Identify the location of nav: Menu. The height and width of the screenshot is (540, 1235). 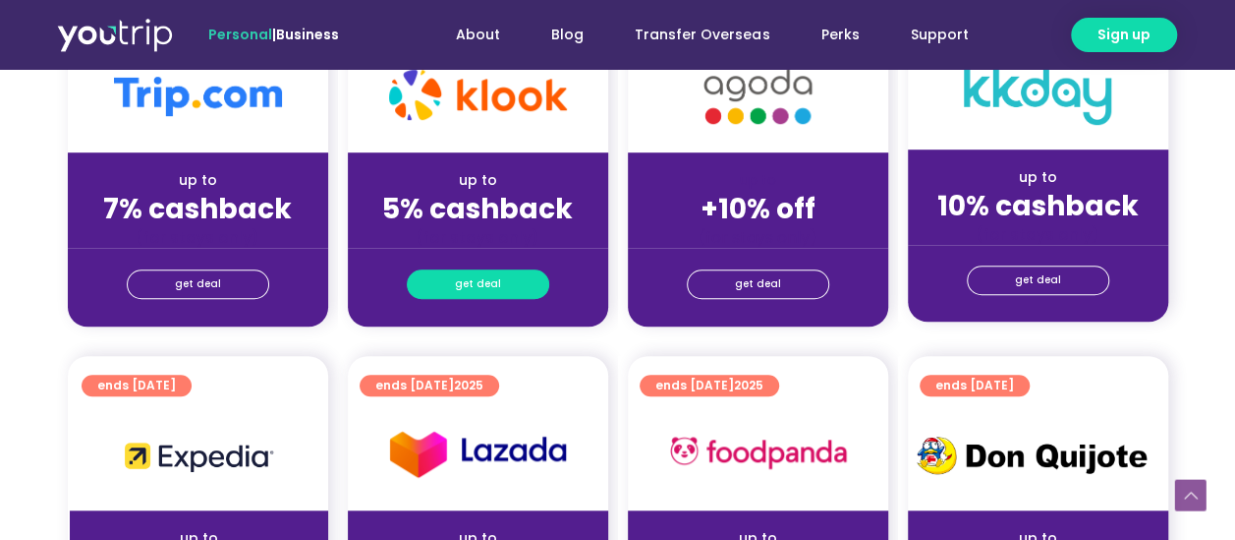
(693, 34).